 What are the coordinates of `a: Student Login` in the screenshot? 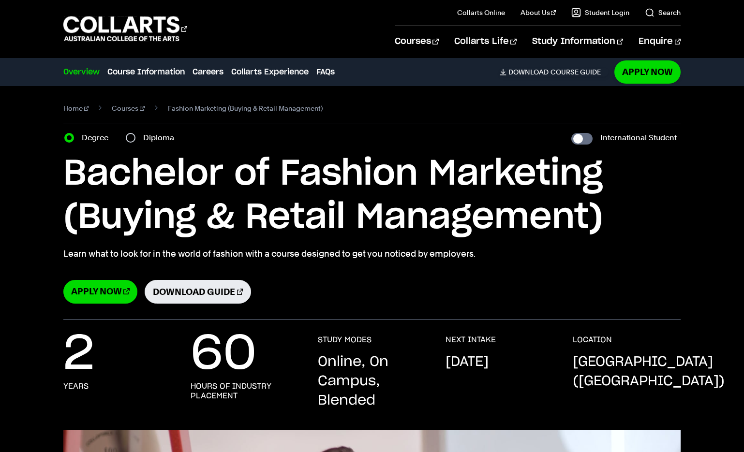 It's located at (600, 13).